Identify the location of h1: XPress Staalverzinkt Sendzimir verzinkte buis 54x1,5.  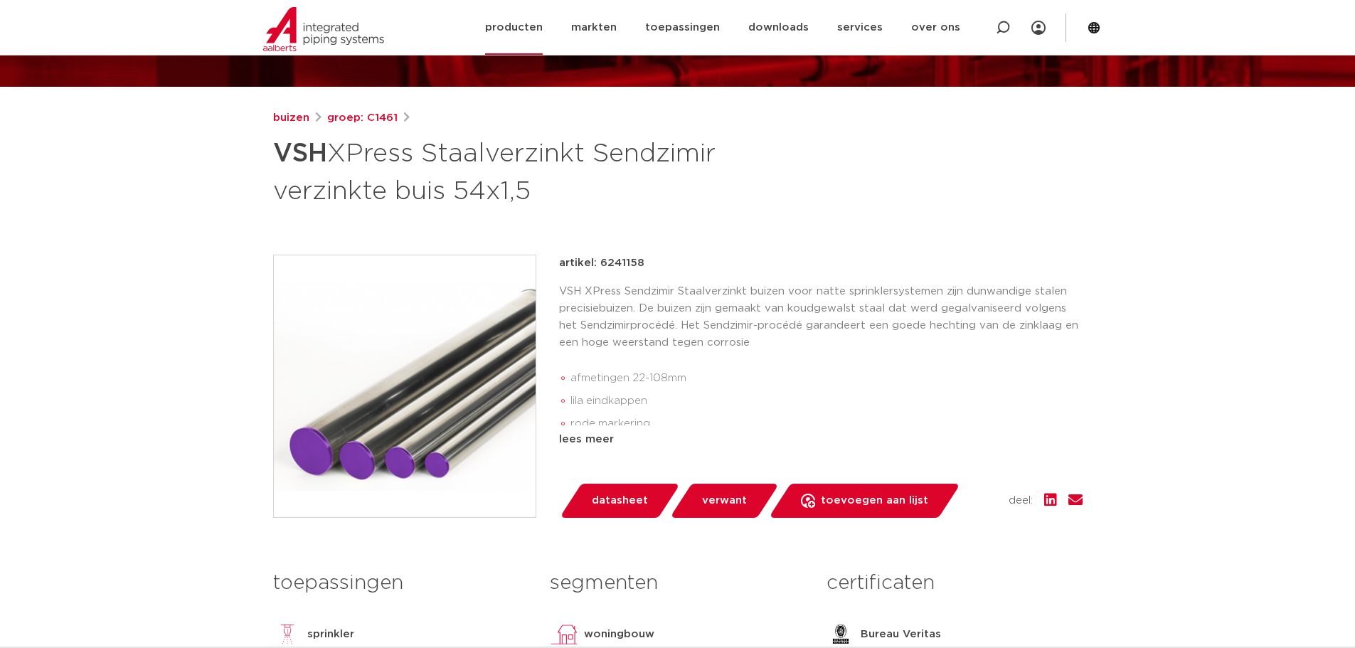
(540, 171).